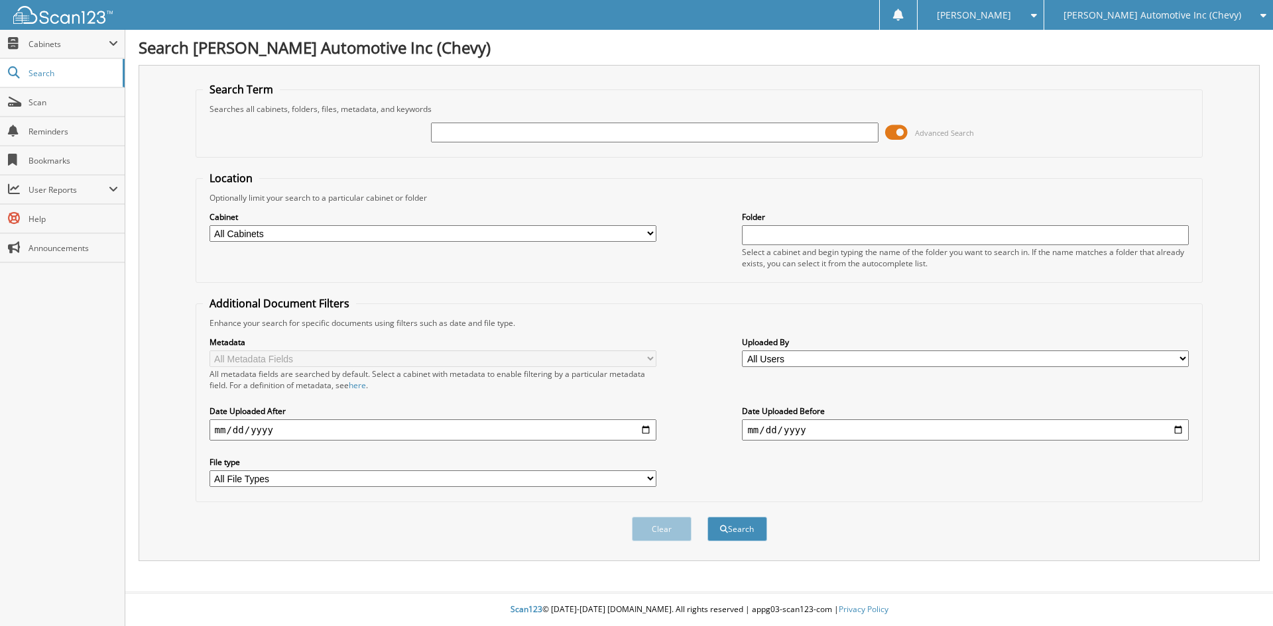  What do you see at coordinates (68, 190) in the screenshot?
I see `span: User Reports` at bounding box center [68, 190].